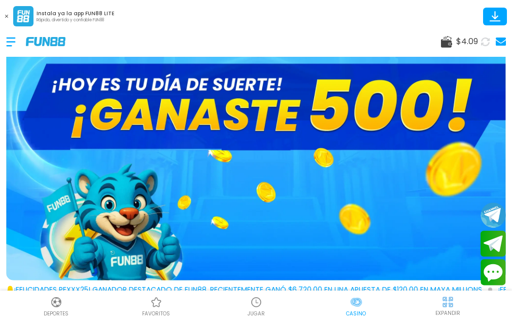 Image resolution: width=512 pixels, height=321 pixels. I want to click on p: Casino, so click(355, 313).